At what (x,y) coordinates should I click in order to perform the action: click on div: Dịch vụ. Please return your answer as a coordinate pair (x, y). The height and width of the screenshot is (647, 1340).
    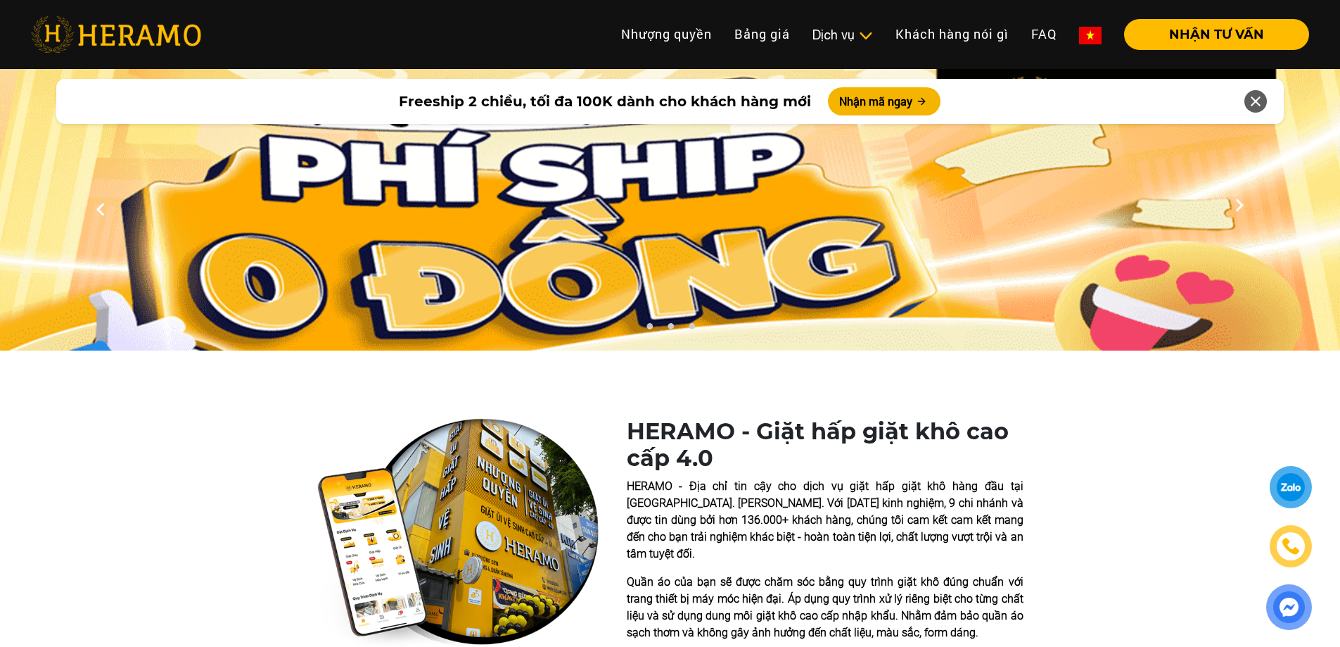
    Looking at the image, I should click on (843, 34).